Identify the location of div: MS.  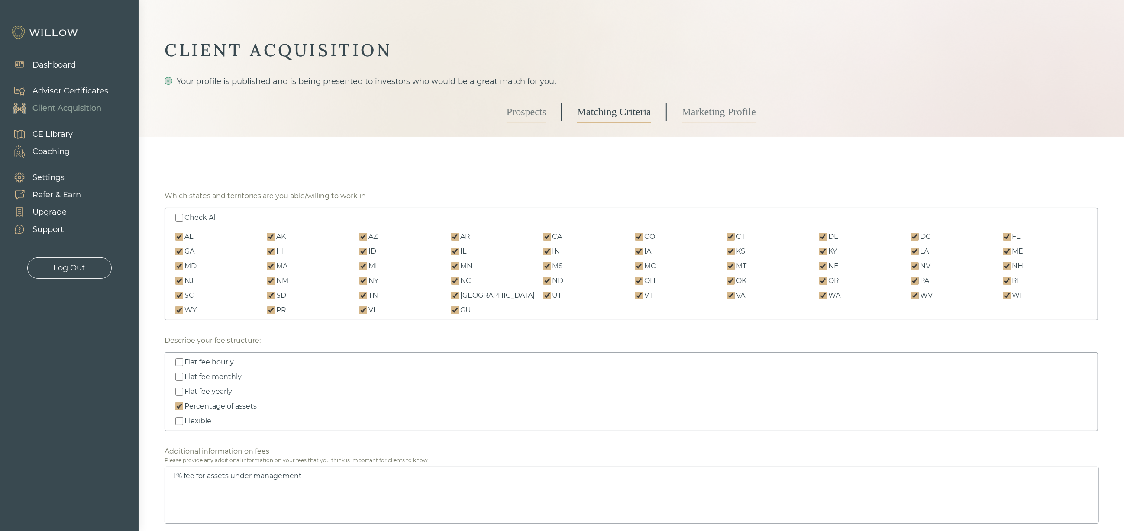
(558, 266).